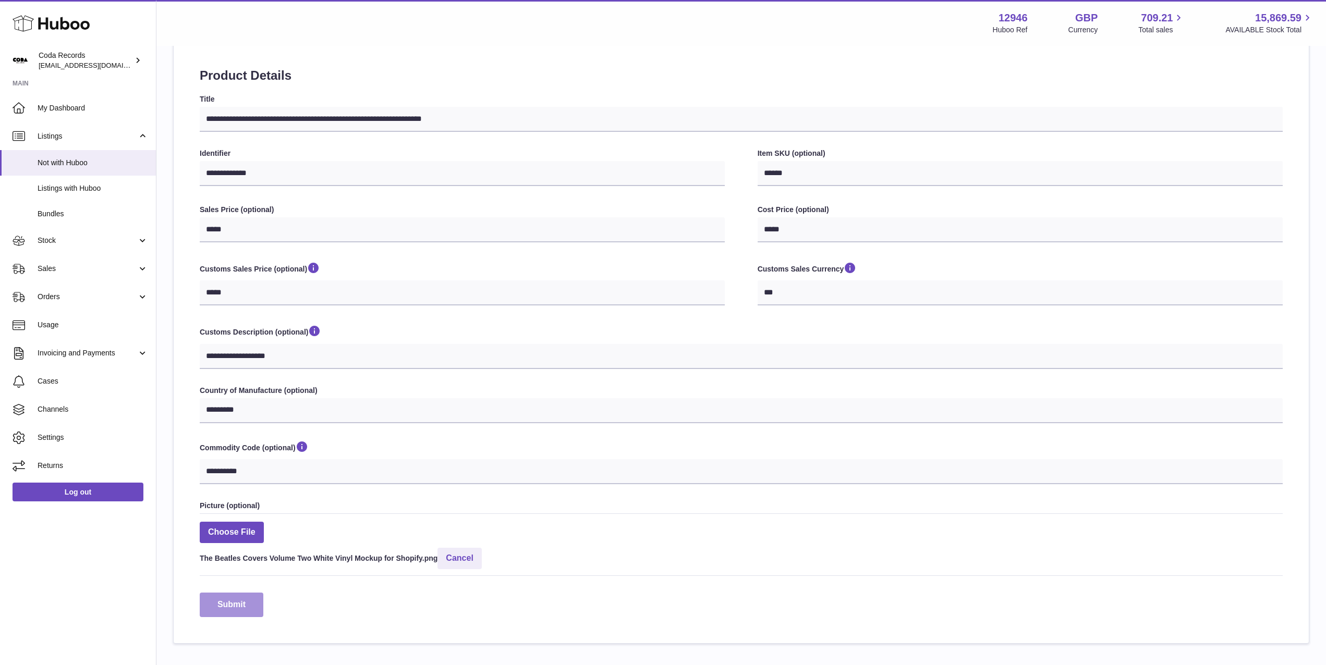 Image resolution: width=1326 pixels, height=665 pixels. I want to click on span: Bundles, so click(93, 214).